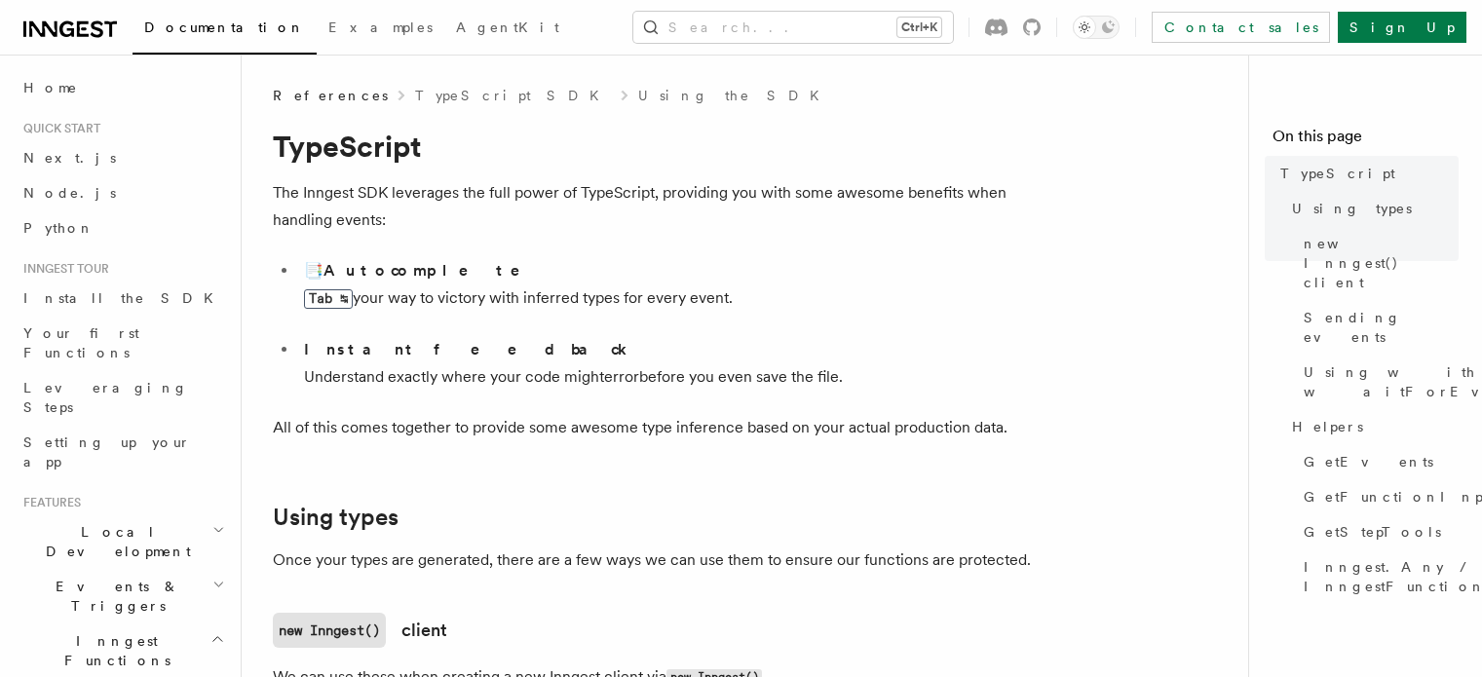 The image size is (1482, 677). Describe the element at coordinates (793, 27) in the screenshot. I see `button: Search...Ctrl+K` at that location.